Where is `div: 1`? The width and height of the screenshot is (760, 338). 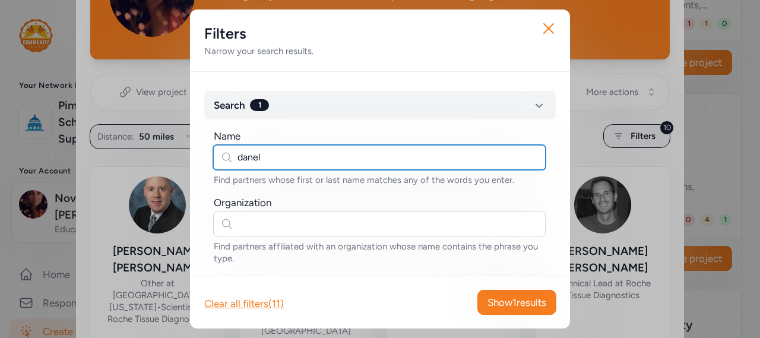 div: 1 is located at coordinates (260, 105).